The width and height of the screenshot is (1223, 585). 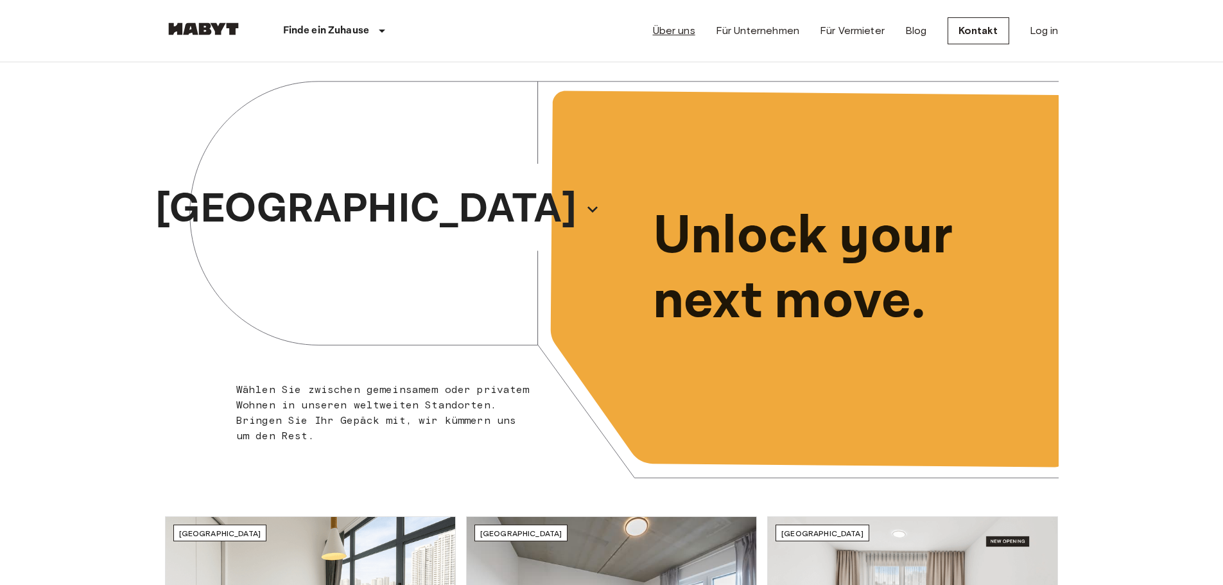 What do you see at coordinates (204, 29) in the screenshot?
I see `img: Habyt` at bounding box center [204, 29].